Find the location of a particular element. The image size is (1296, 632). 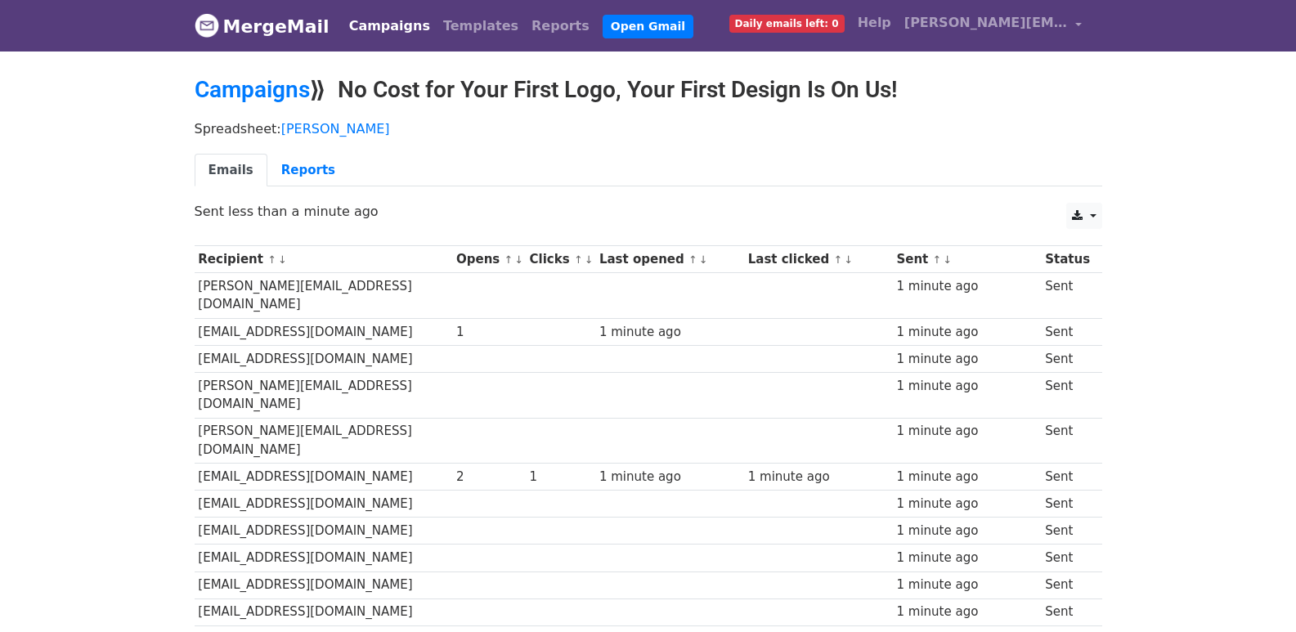

h2: ⟫ No Cost for Your First Logo, Your First Design Is On Us! is located at coordinates (649, 90).